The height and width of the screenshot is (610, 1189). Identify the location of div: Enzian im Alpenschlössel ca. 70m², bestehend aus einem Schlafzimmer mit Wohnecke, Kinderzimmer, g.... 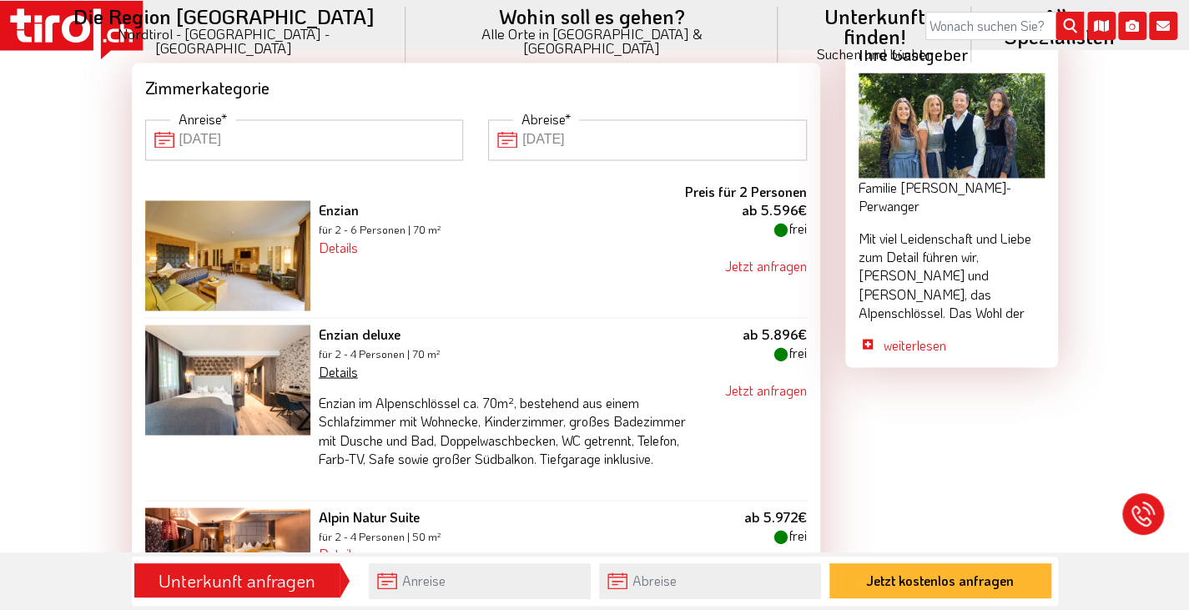
(503, 437).